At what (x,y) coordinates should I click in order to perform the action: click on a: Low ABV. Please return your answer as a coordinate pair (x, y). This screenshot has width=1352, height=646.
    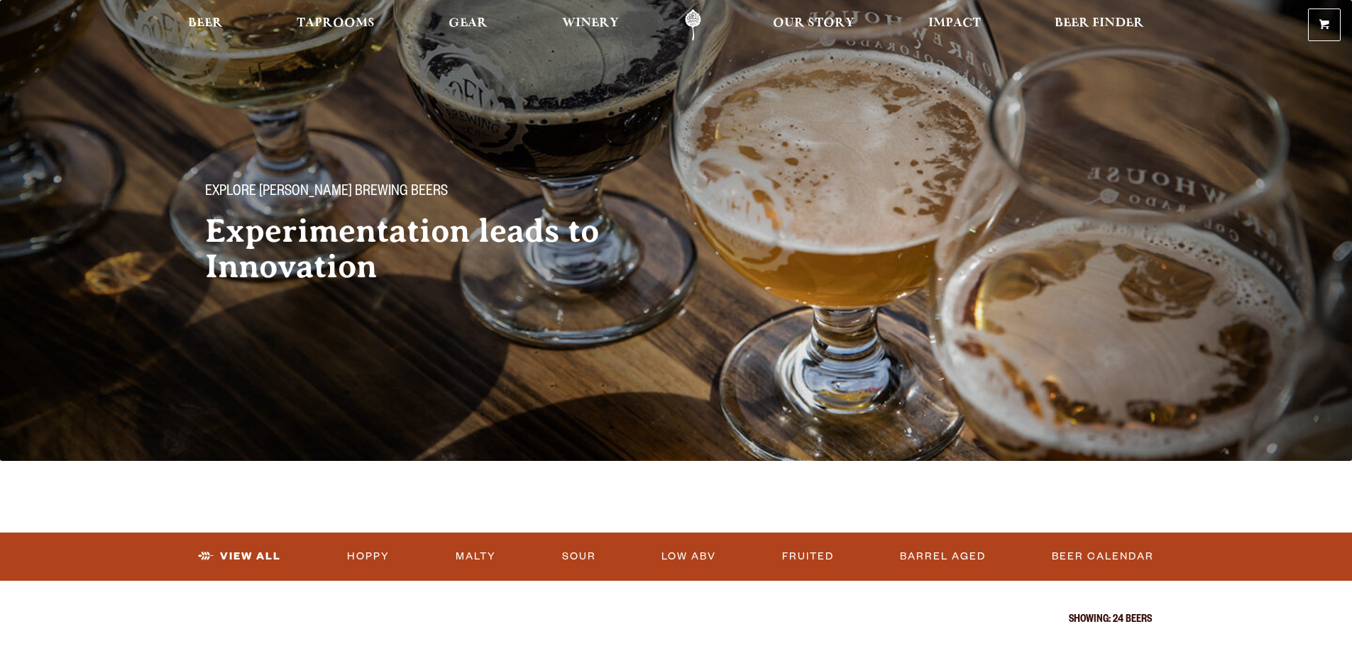
    Looking at the image, I should click on (688, 557).